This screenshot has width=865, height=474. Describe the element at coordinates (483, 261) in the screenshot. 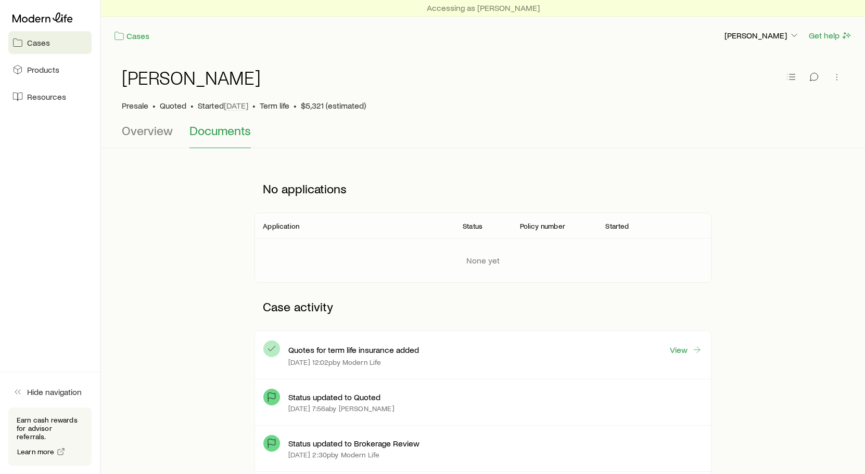

I see `p: None yet` at that location.